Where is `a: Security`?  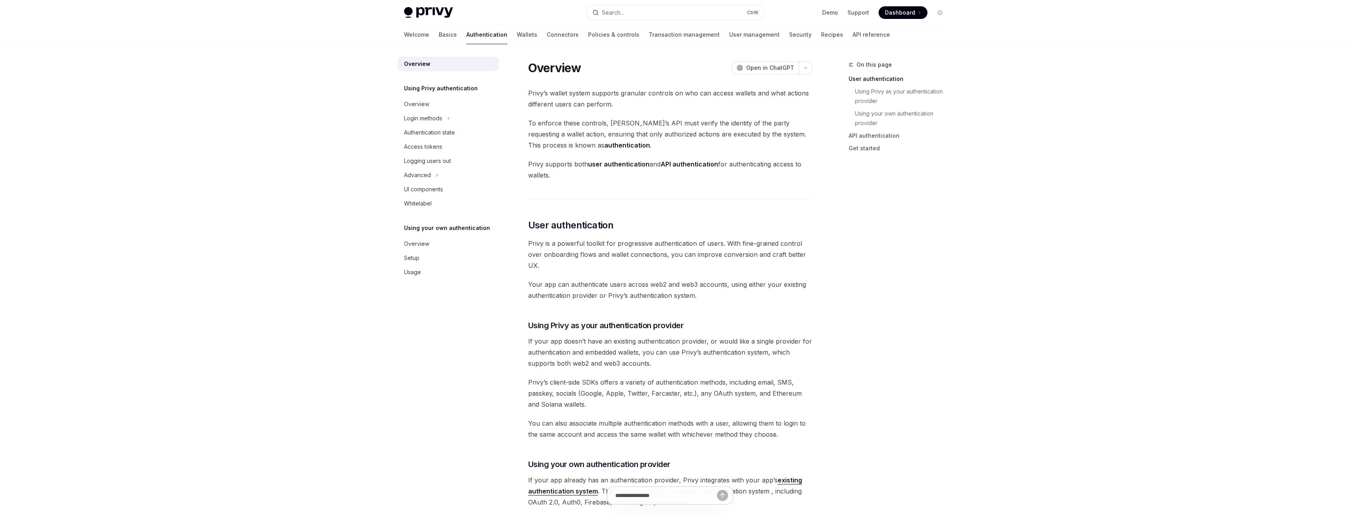 a: Security is located at coordinates (800, 35).